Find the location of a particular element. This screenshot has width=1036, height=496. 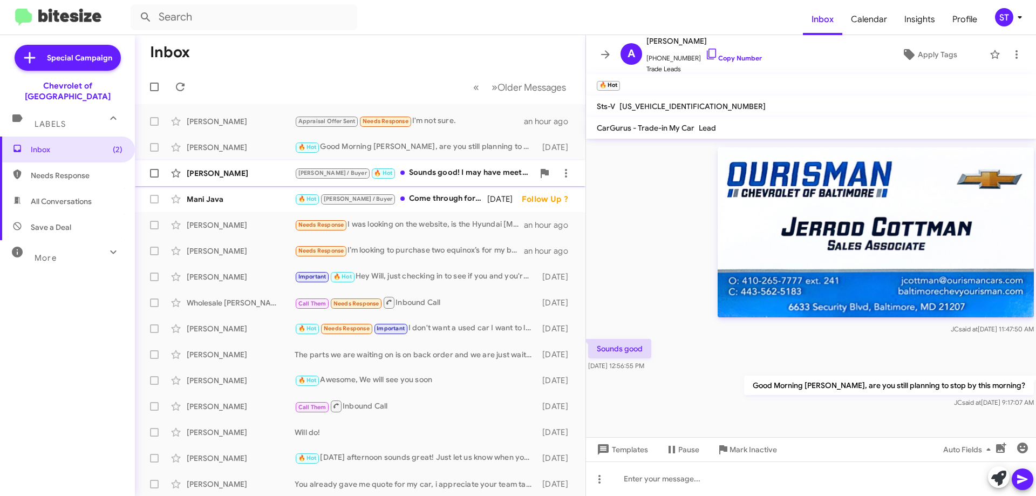

div: Follow Up ? is located at coordinates (549, 199).